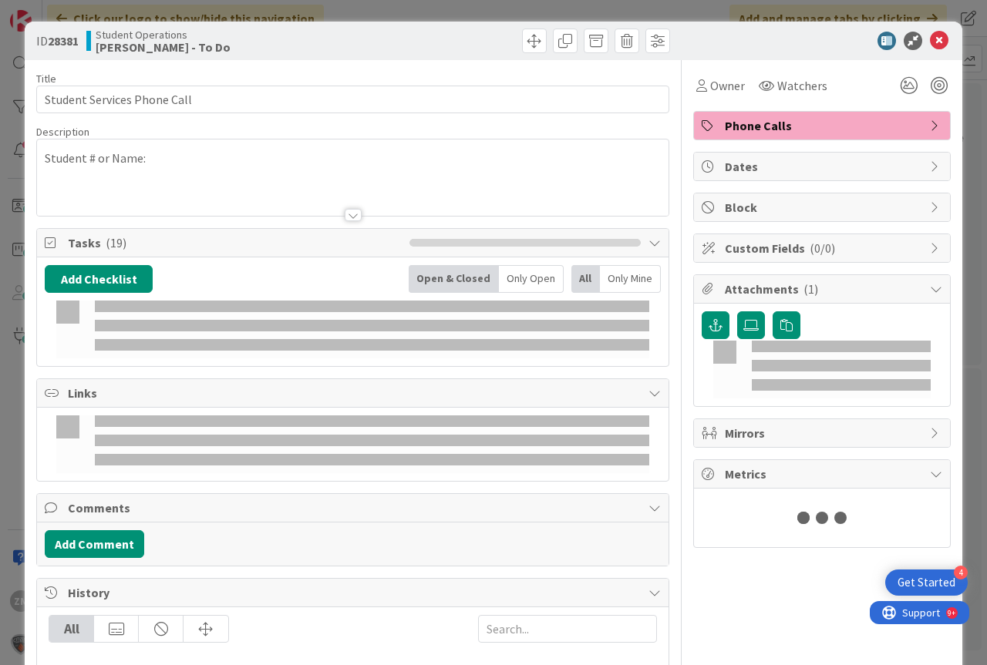 This screenshot has width=987, height=665. What do you see at coordinates (234, 243) in the screenshot?
I see `span: Tasks` at bounding box center [234, 243].